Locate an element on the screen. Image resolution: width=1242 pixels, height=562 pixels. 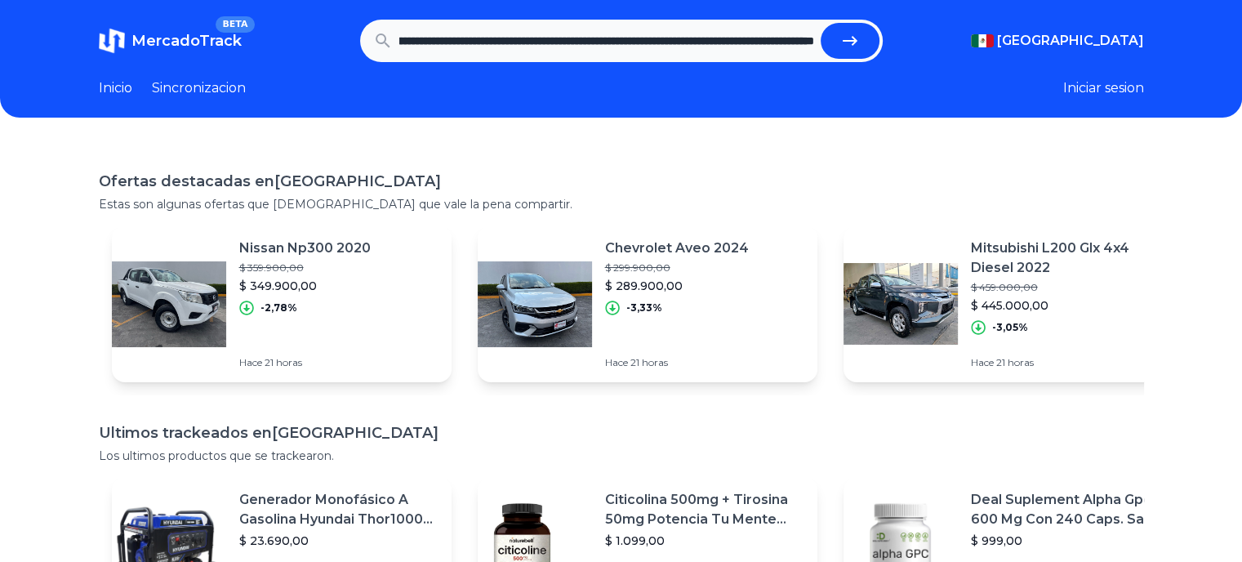
p: Mitsubishi L200 Glx 4x4 Diesel 2022 is located at coordinates (1070, 258).